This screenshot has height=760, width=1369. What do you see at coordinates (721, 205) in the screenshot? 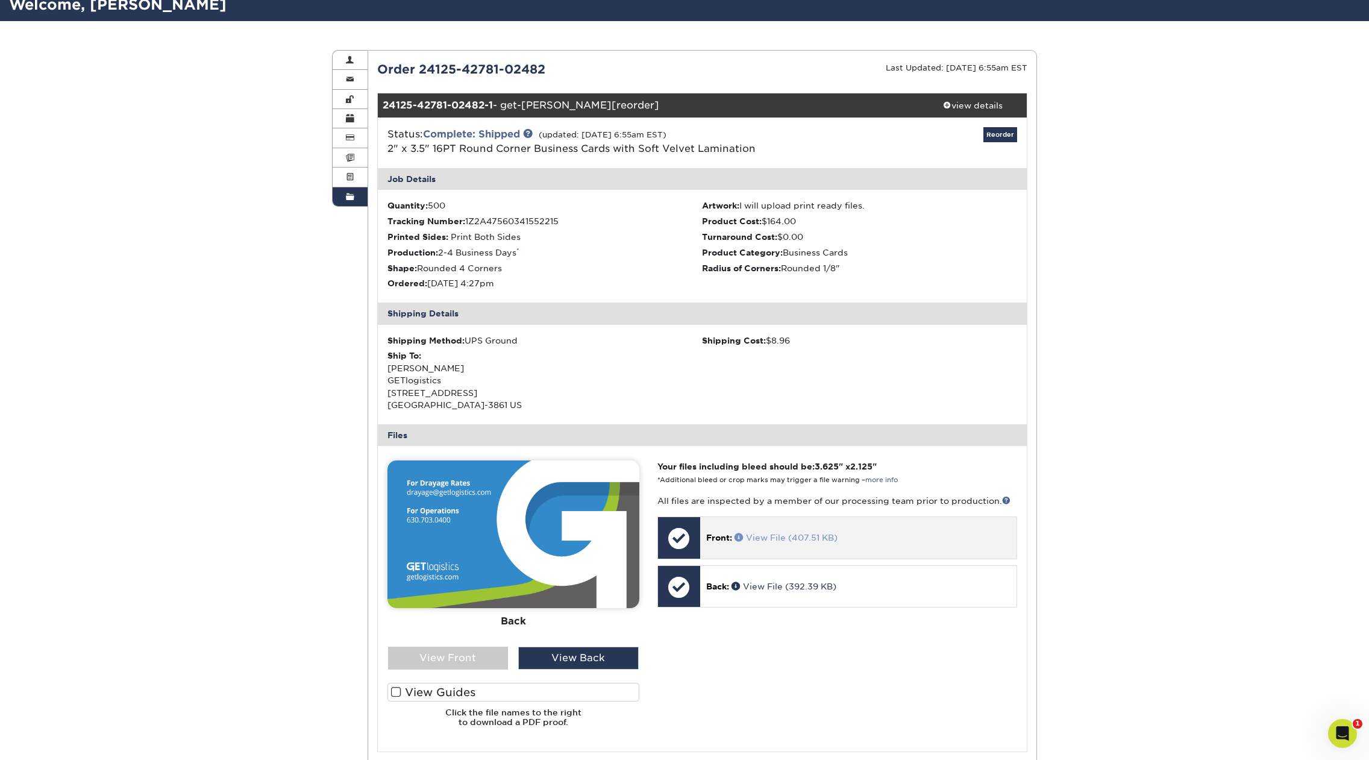
I see `strong: Artwork:` at bounding box center [721, 205].